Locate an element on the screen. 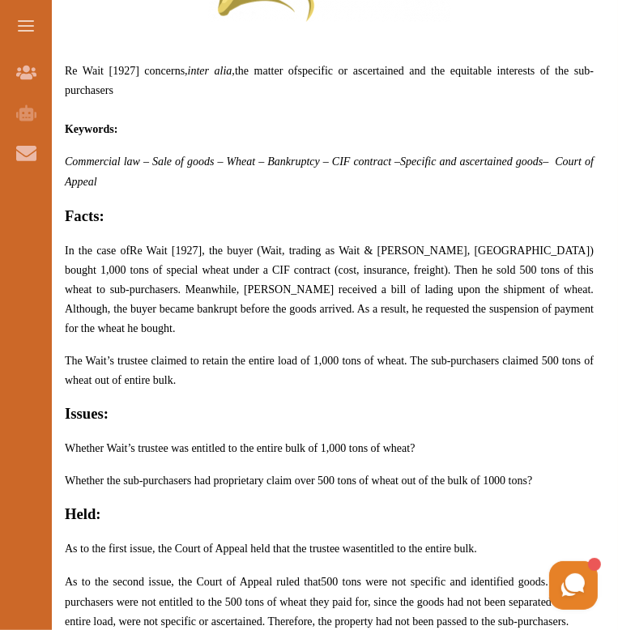 The width and height of the screenshot is (618, 630). span: 500 tons were not specific and identified goods. The sub-purchasers were not entitled to the 500 ... is located at coordinates (329, 602).